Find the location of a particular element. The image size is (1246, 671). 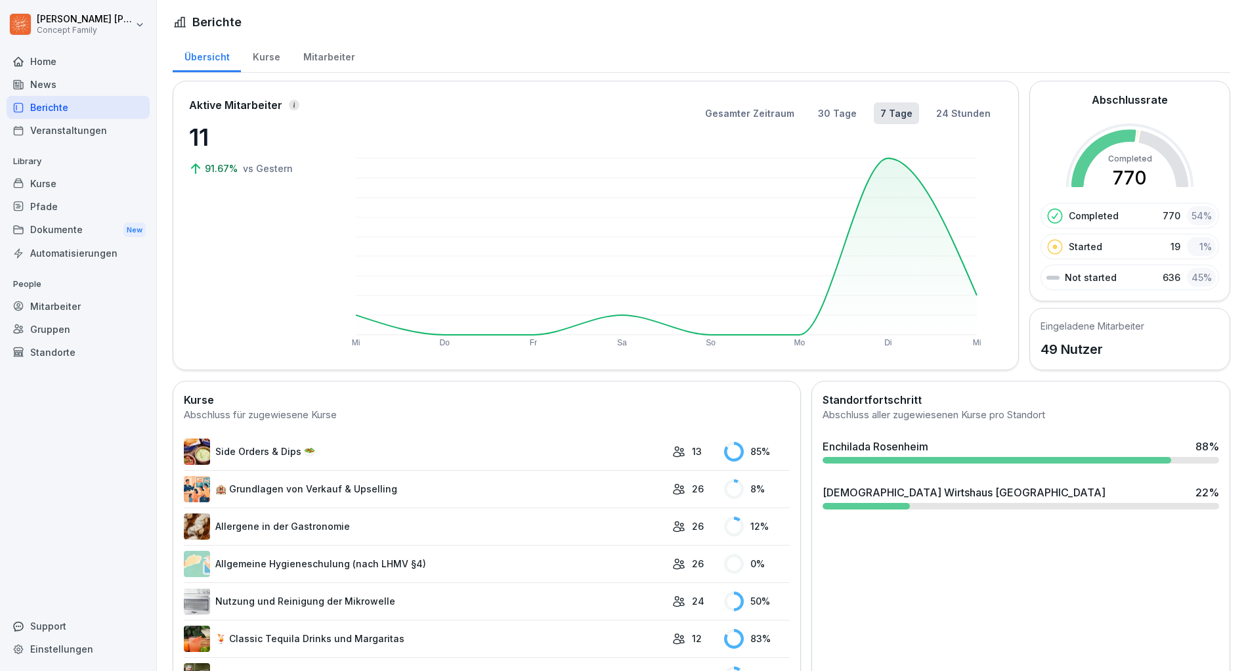

div: 0 % is located at coordinates (757, 564).